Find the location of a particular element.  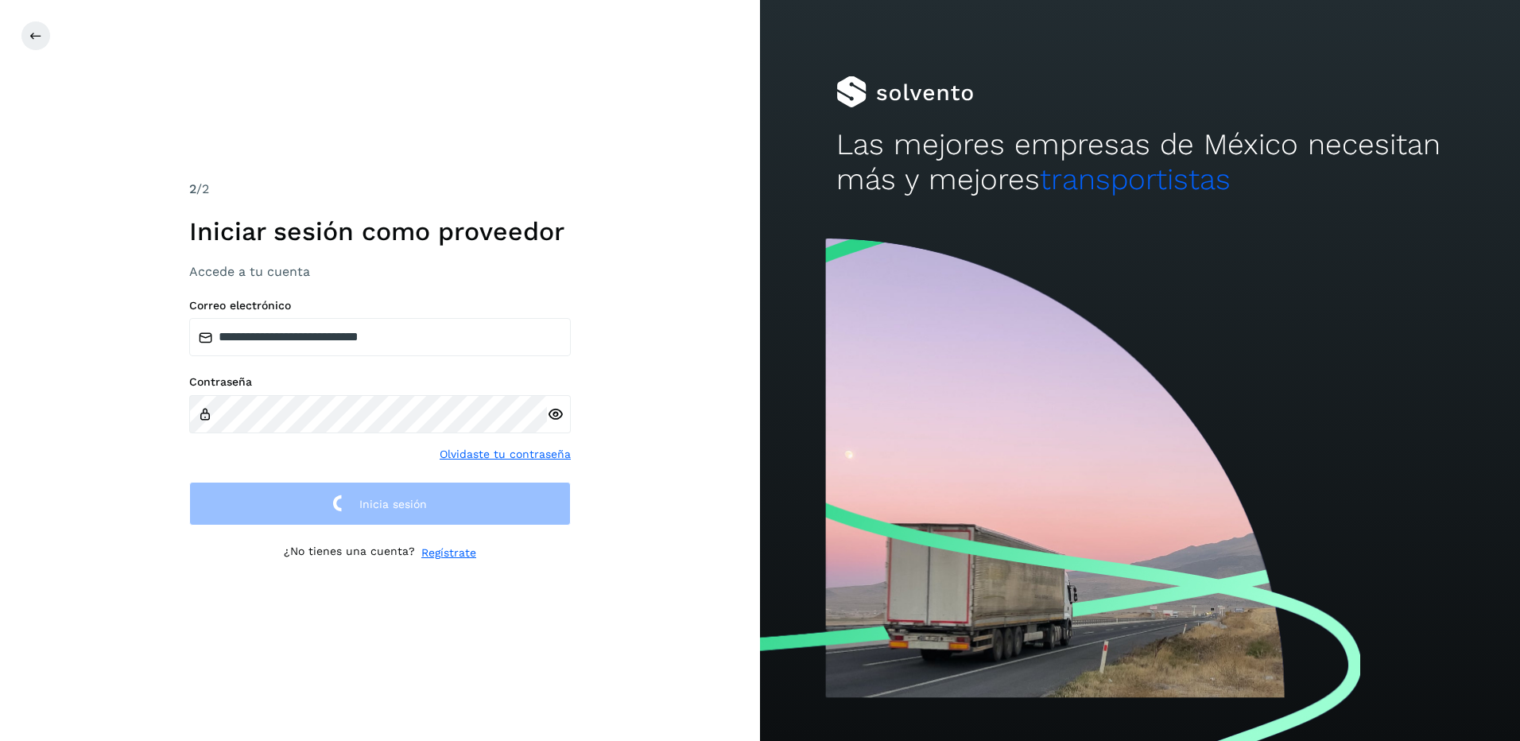

label: Correo electrónico is located at coordinates (380, 305).